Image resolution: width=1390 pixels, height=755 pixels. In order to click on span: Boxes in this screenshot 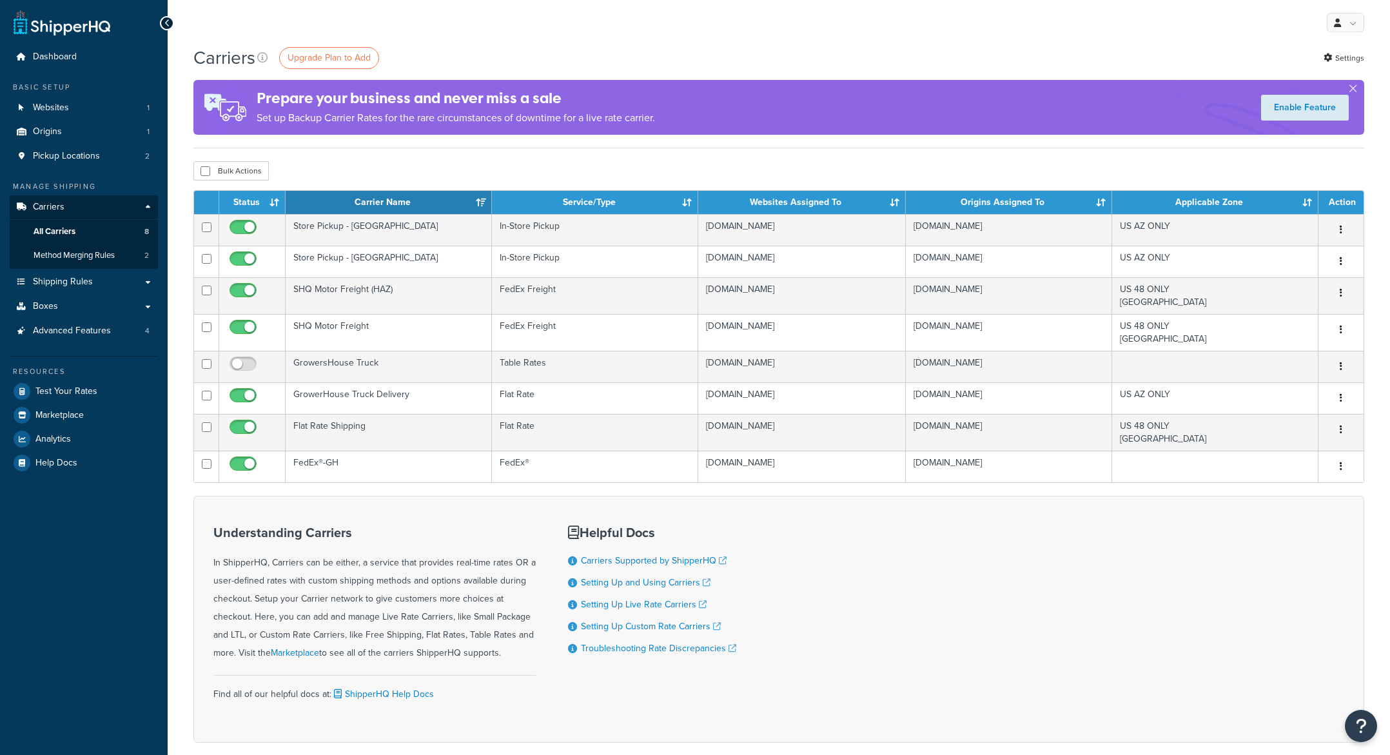, I will do `click(45, 306)`.